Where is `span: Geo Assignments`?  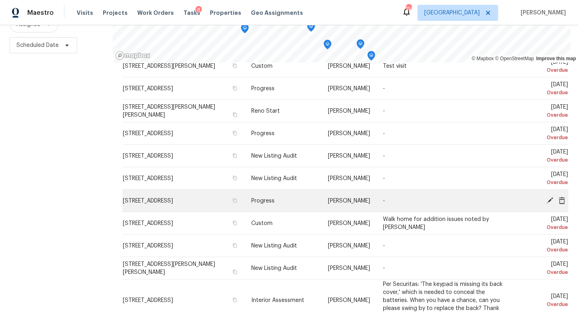 span: Geo Assignments is located at coordinates (277, 13).